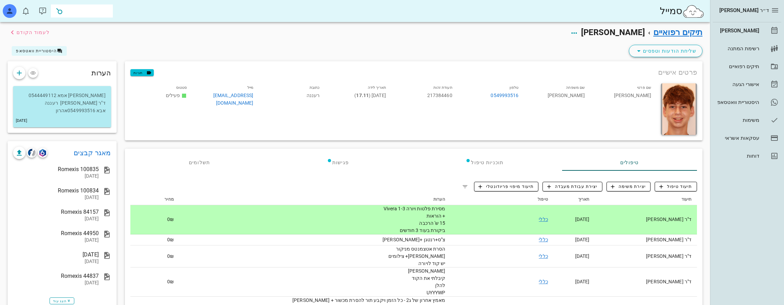 This screenshot has width=784, height=305. I want to click on span: מסירת פלטות ויורה Vivera 1-3 + הוראות 15 ש' הרכבה ביקורת בעוד 3 חודשים, so click(415, 219).